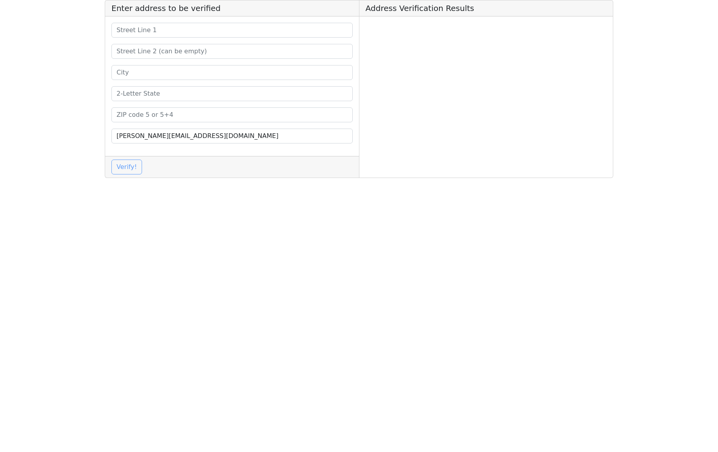 Image resolution: width=718 pixels, height=452 pixels. What do you see at coordinates (232, 51) in the screenshot?
I see `input: Street Line 2 (can be empty)` at bounding box center [232, 51].